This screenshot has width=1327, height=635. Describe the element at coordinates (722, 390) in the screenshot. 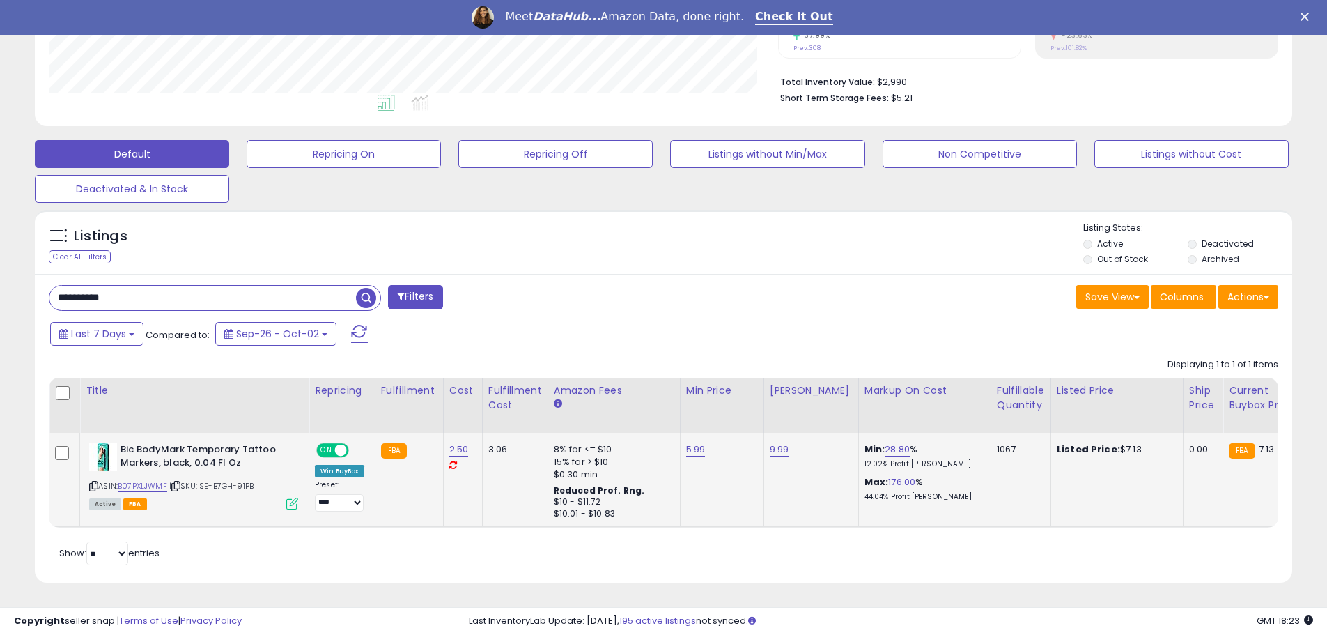

I see `div: Min Price` at that location.